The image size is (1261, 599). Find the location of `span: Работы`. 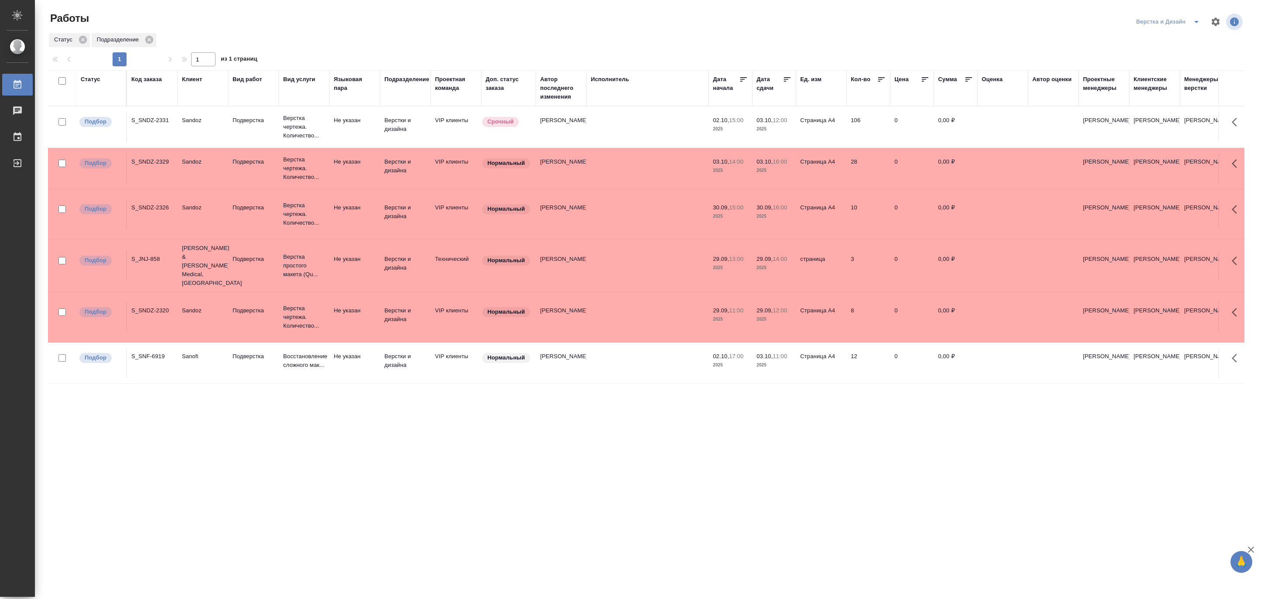

span: Работы is located at coordinates (69, 18).